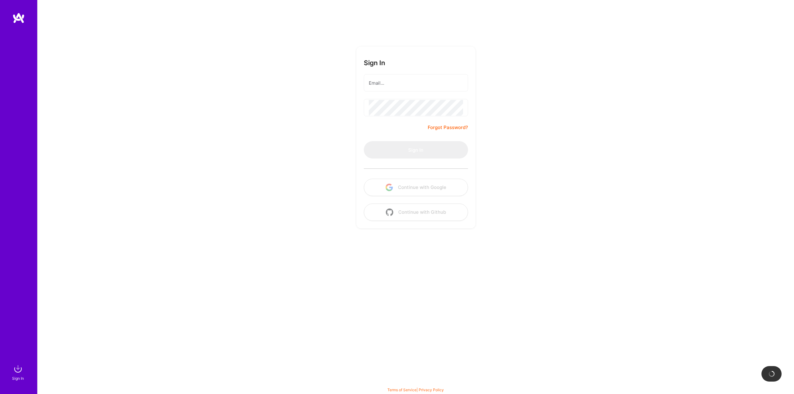 Image resolution: width=794 pixels, height=394 pixels. I want to click on div: © 2025 ATeams Inc., All rights reserved., so click(416, 383).